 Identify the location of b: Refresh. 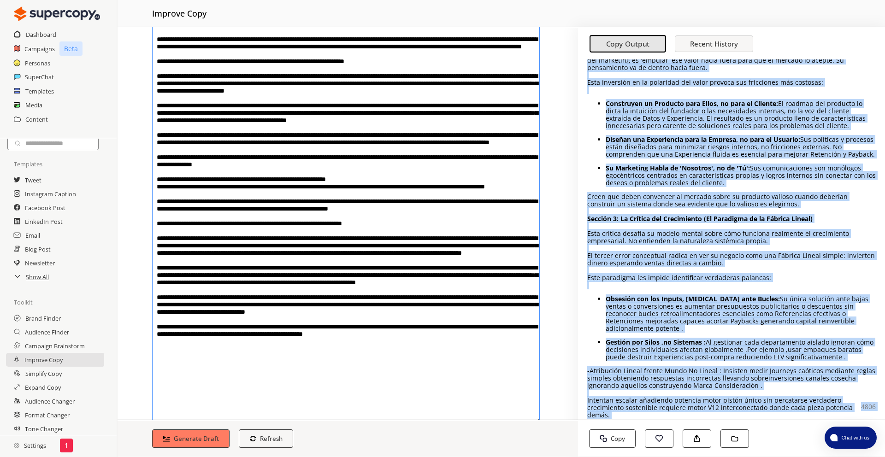
(271, 439).